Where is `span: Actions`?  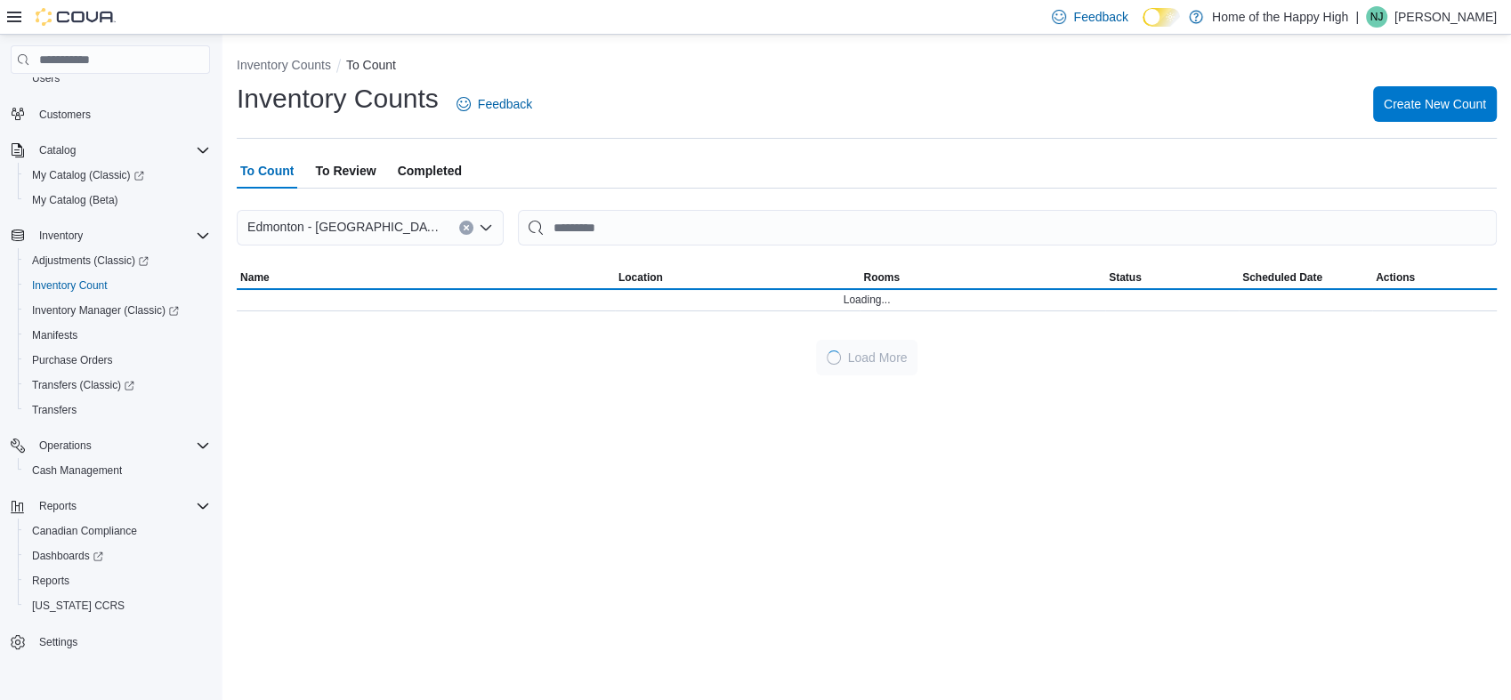 span: Actions is located at coordinates (1396, 278).